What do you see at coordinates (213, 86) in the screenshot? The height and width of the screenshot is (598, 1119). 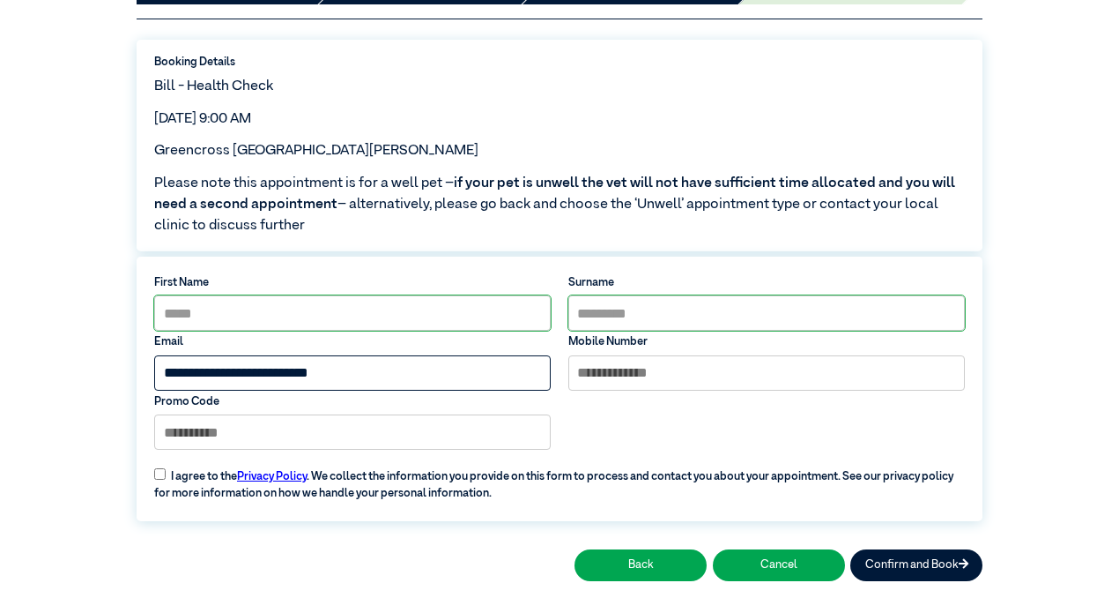 I see `span: Bill - Health Check` at bounding box center [213, 86].